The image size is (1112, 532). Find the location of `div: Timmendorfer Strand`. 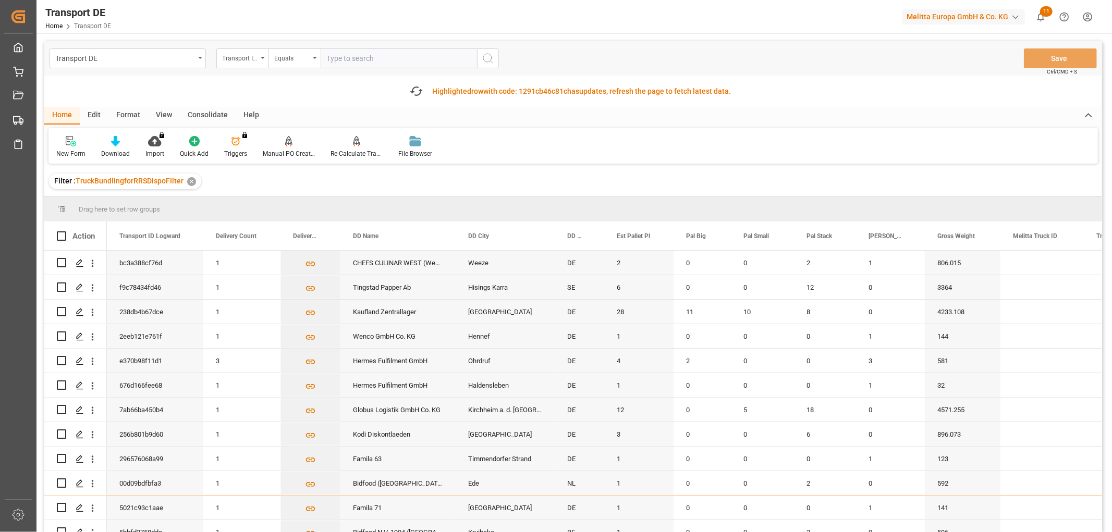

div: Timmendorfer Strand is located at coordinates (505, 459).